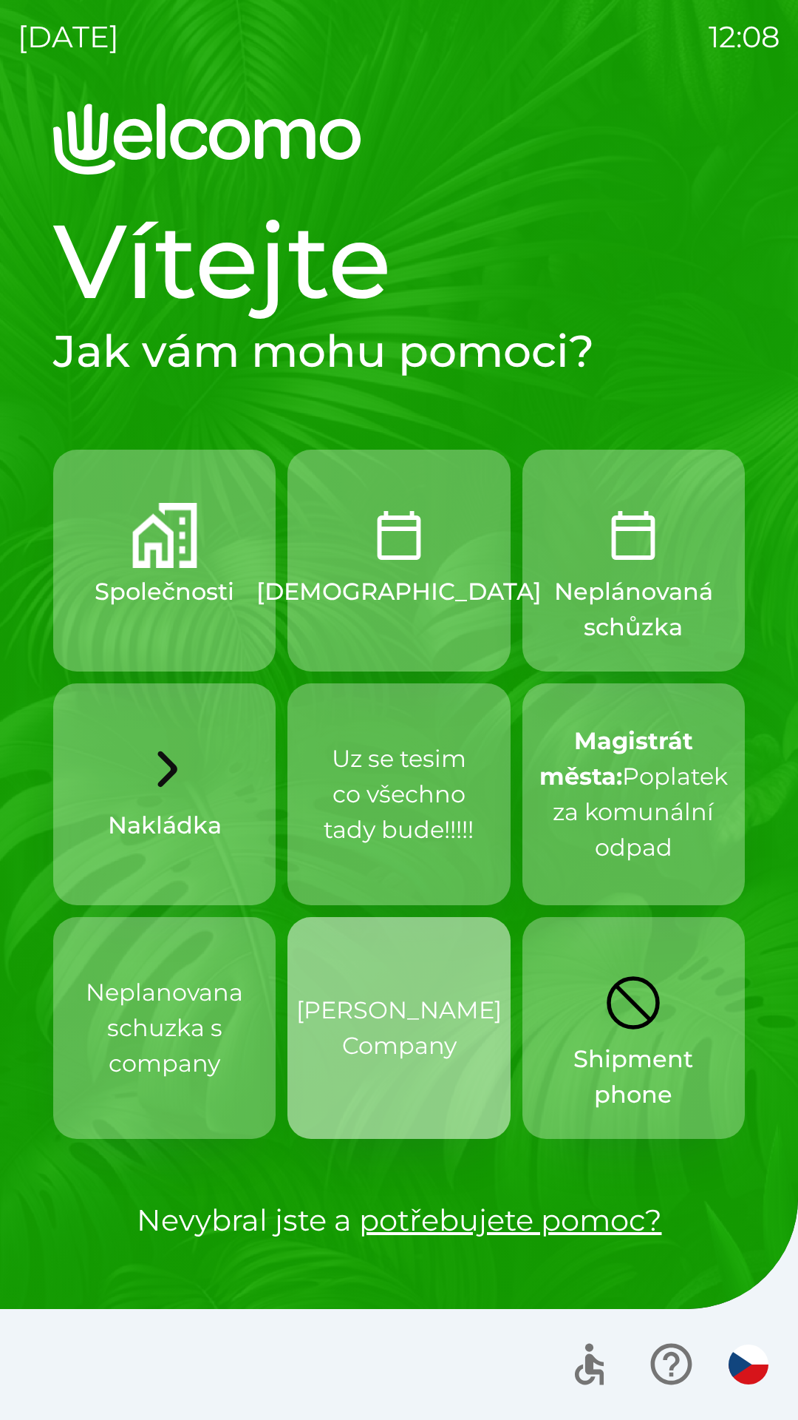 The image size is (798, 1420). I want to click on strong: Magistrát města:, so click(617, 758).